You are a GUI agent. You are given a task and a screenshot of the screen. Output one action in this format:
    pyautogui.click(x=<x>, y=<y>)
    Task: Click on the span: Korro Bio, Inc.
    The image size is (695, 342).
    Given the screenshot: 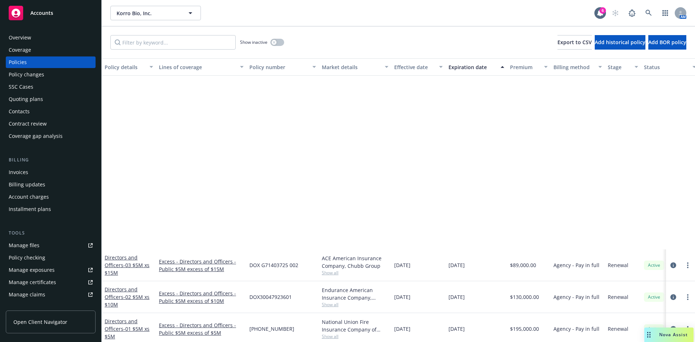 What is the action you would take?
    pyautogui.click(x=148, y=13)
    